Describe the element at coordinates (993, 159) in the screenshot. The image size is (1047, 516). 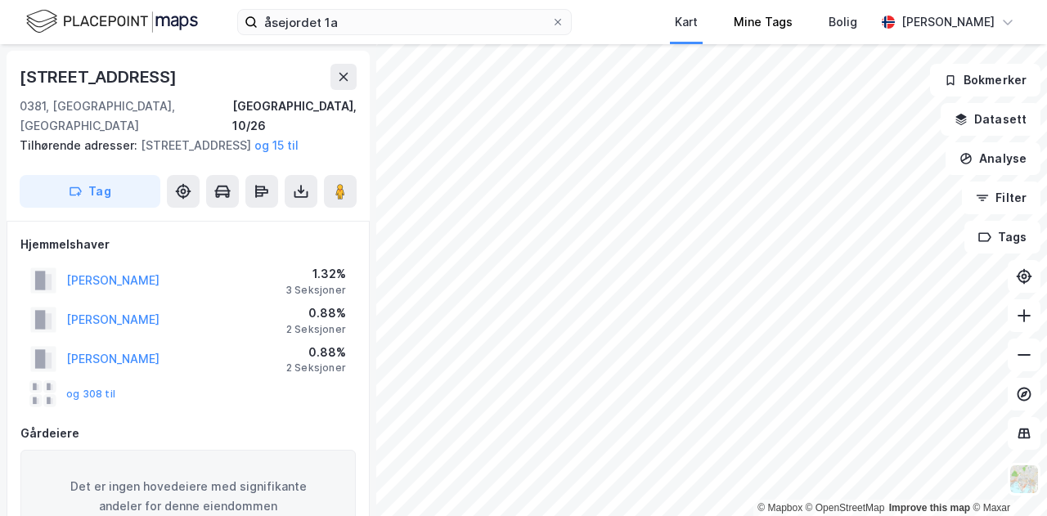
I see `button: Analyse` at that location.